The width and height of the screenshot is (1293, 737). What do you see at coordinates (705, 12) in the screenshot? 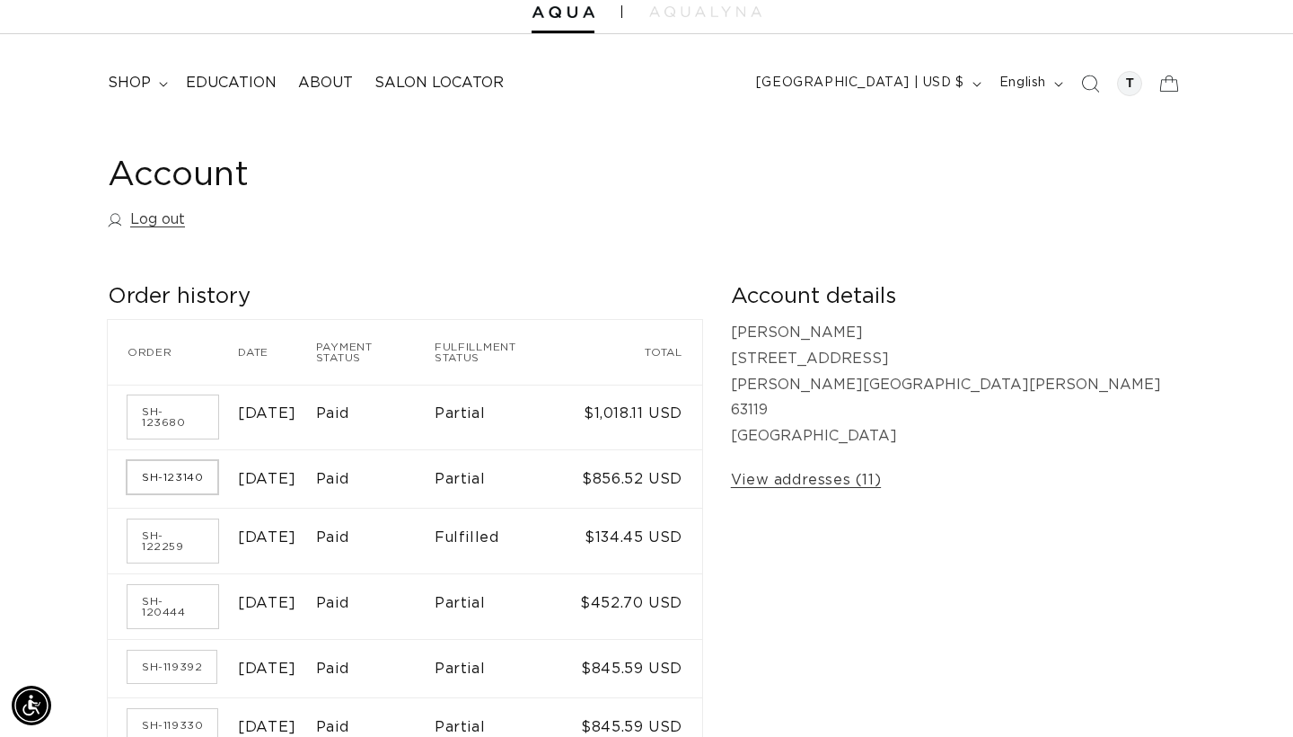
I see `img: aqualyna.com` at bounding box center [705, 12].